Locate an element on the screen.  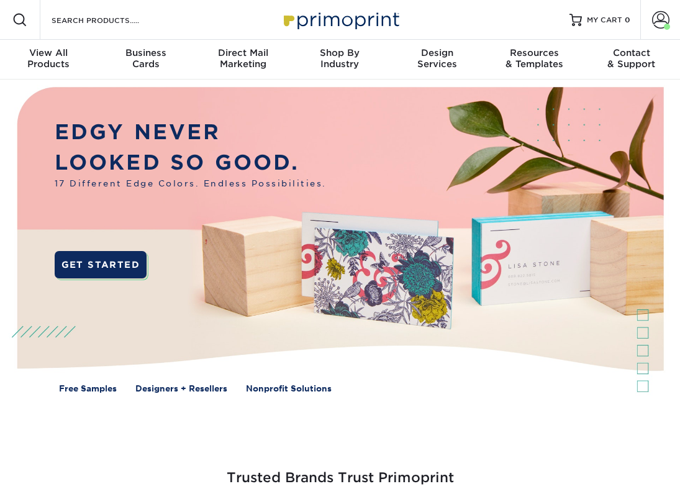
span: Direct Mail is located at coordinates (243, 53).